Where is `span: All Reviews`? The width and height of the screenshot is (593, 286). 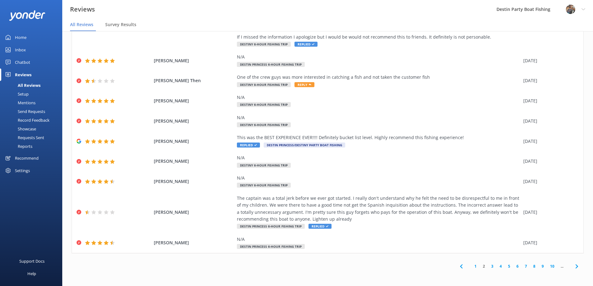
span: All Reviews is located at coordinates (82, 25).